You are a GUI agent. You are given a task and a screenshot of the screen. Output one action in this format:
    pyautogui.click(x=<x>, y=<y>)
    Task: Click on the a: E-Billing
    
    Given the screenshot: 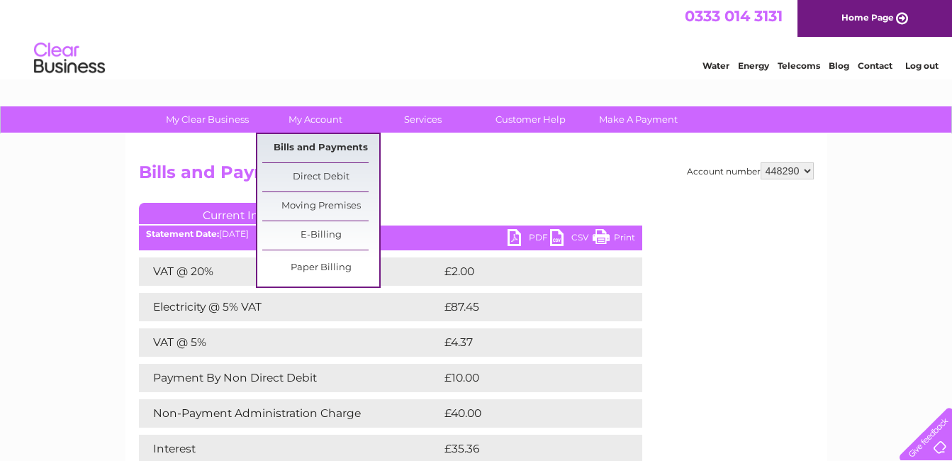 What is the action you would take?
    pyautogui.click(x=320, y=235)
    